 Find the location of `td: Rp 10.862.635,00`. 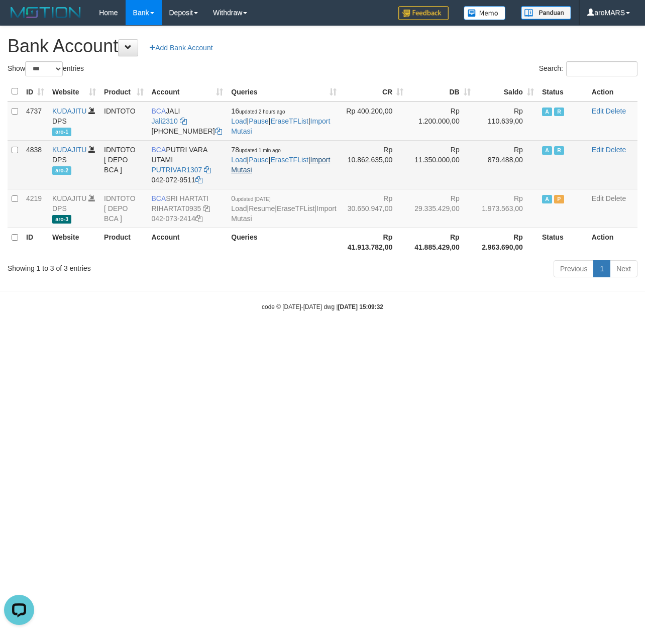

td: Rp 10.862.635,00 is located at coordinates (374, 164).